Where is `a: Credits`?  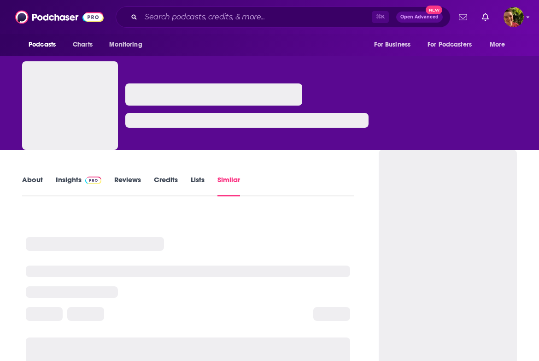
a: Credits is located at coordinates (166, 186).